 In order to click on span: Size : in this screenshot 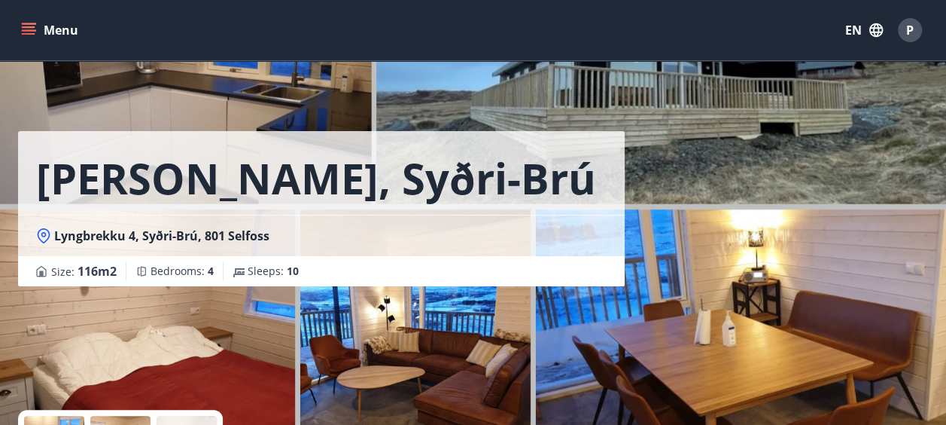, I will do `click(84, 271)`.